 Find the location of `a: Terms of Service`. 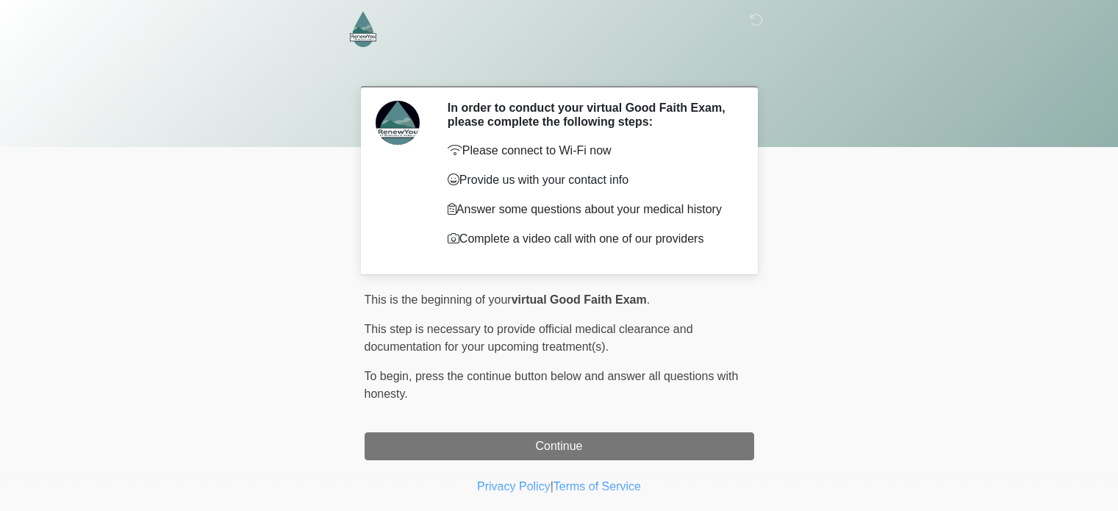

a: Terms of Service is located at coordinates (597, 486).